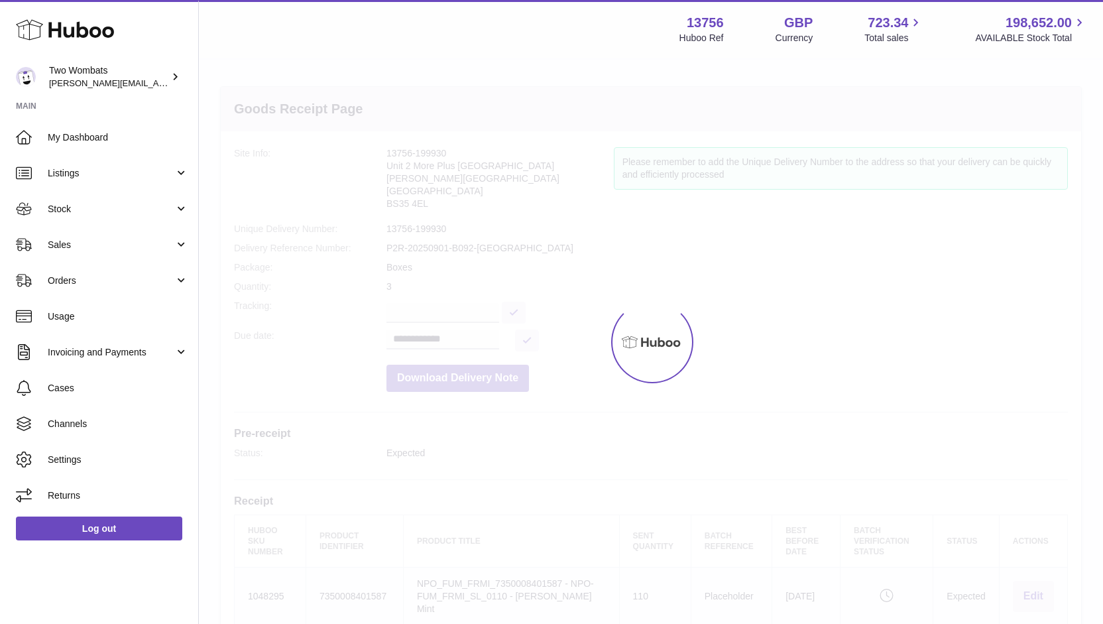  Describe the element at coordinates (118, 424) in the screenshot. I see `span: Channels` at that location.